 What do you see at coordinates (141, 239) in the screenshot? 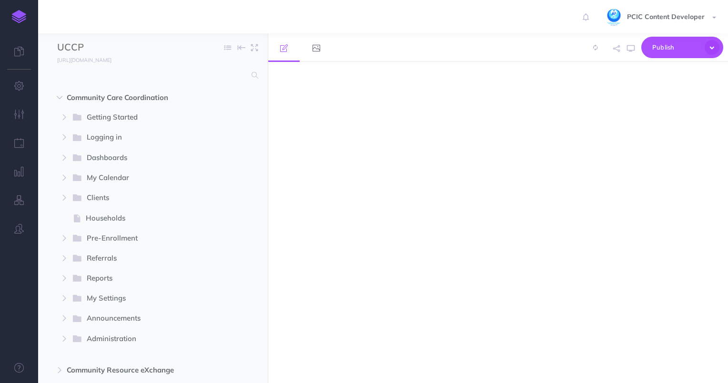
I see `span: Pre-Enrollment` at bounding box center [141, 239].